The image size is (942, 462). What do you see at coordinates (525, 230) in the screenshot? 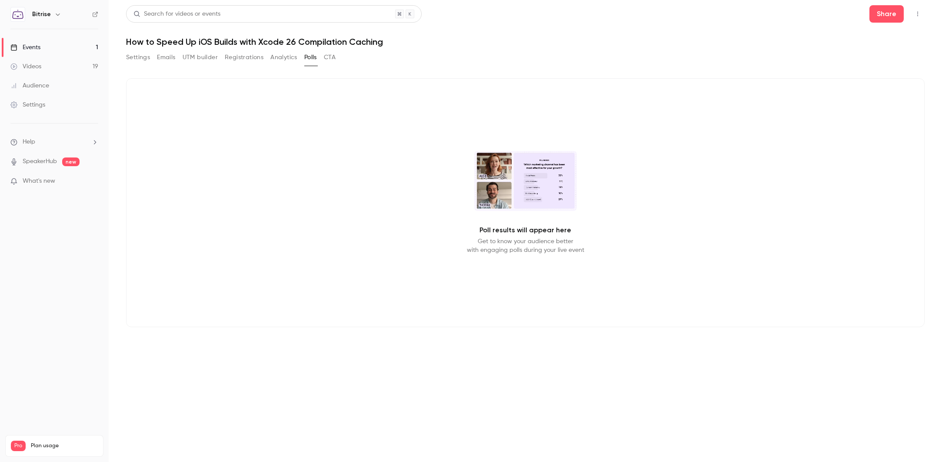
I see `p: Poll results will appear here` at bounding box center [525, 230].